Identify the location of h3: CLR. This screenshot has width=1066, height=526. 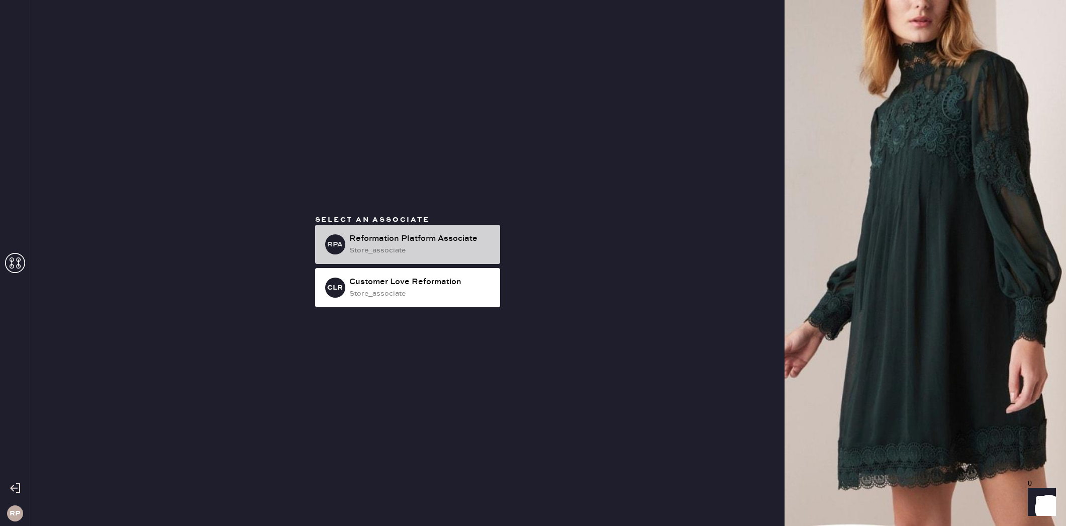
(335, 288).